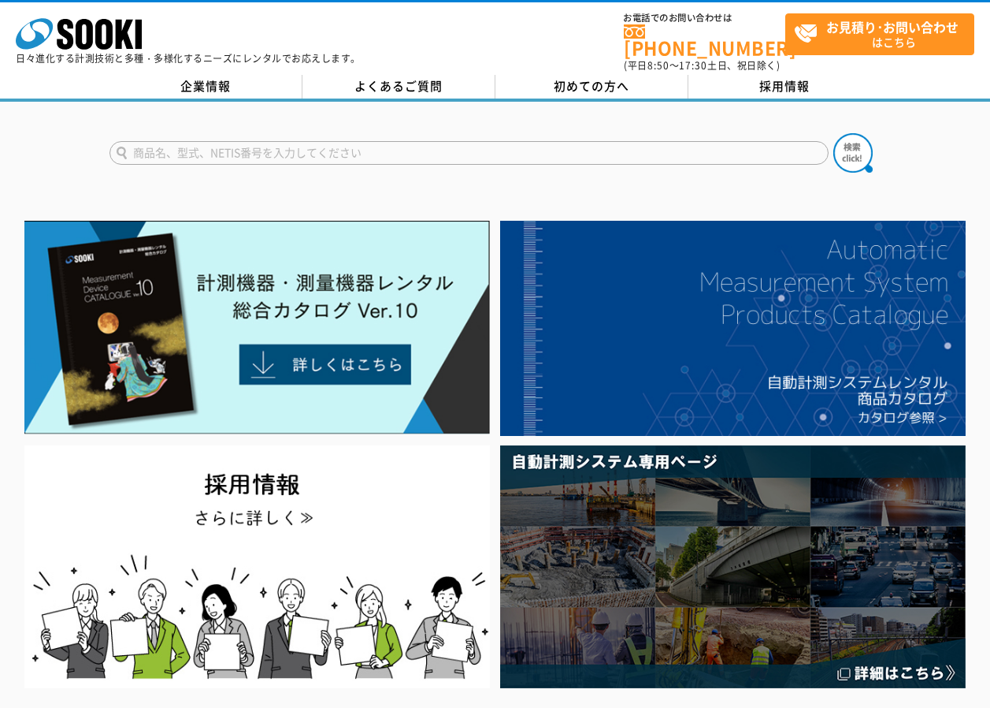  I want to click on input: 商品名、型式、NETIS番号を入力してください, so click(469, 153).